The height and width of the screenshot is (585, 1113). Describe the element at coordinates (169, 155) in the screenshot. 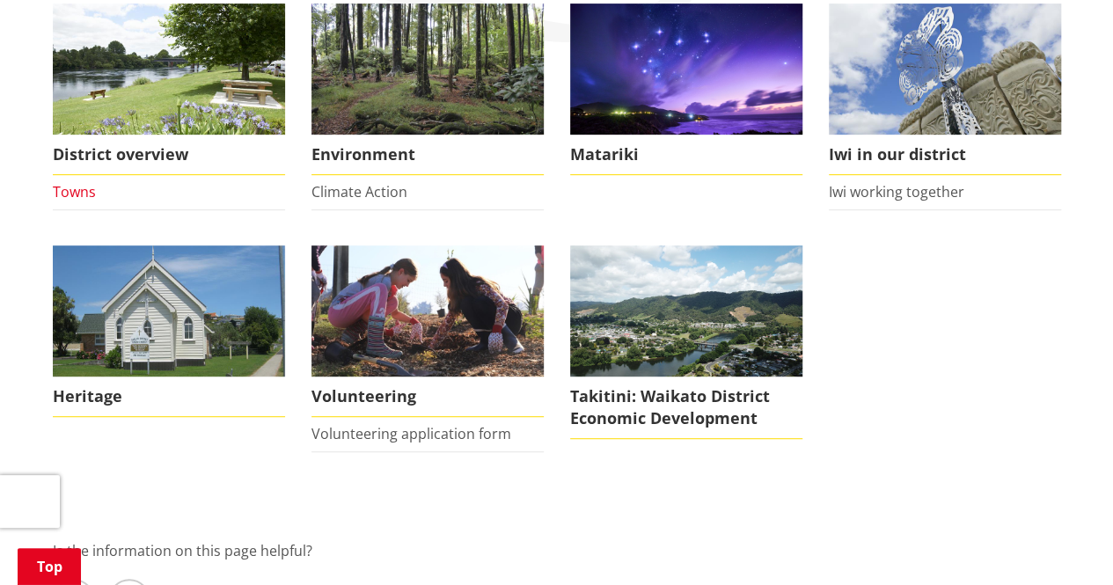

I see `span: District overview` at that location.